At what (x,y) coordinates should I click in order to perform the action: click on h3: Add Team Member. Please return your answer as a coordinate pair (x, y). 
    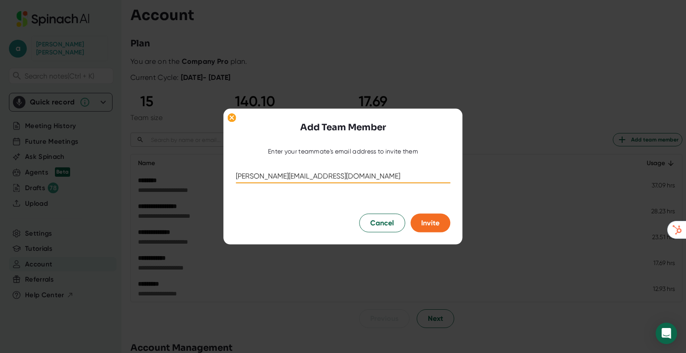
    Looking at the image, I should click on (343, 128).